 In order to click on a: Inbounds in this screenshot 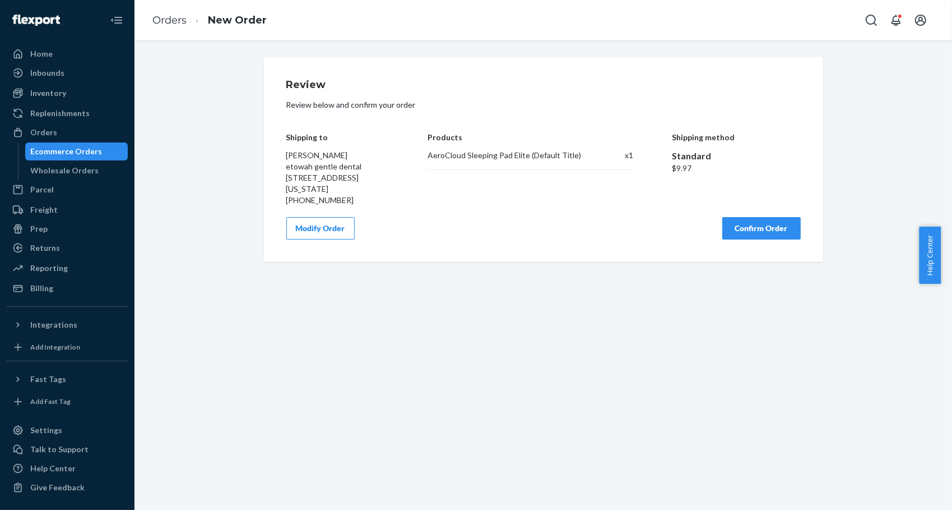, I will do `click(67, 73)`.